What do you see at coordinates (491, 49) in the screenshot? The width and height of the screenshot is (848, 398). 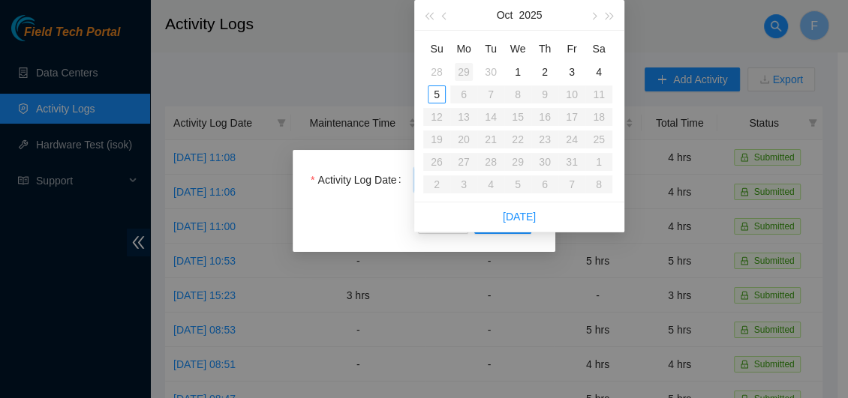 I see `th: Tu` at bounding box center [491, 49].